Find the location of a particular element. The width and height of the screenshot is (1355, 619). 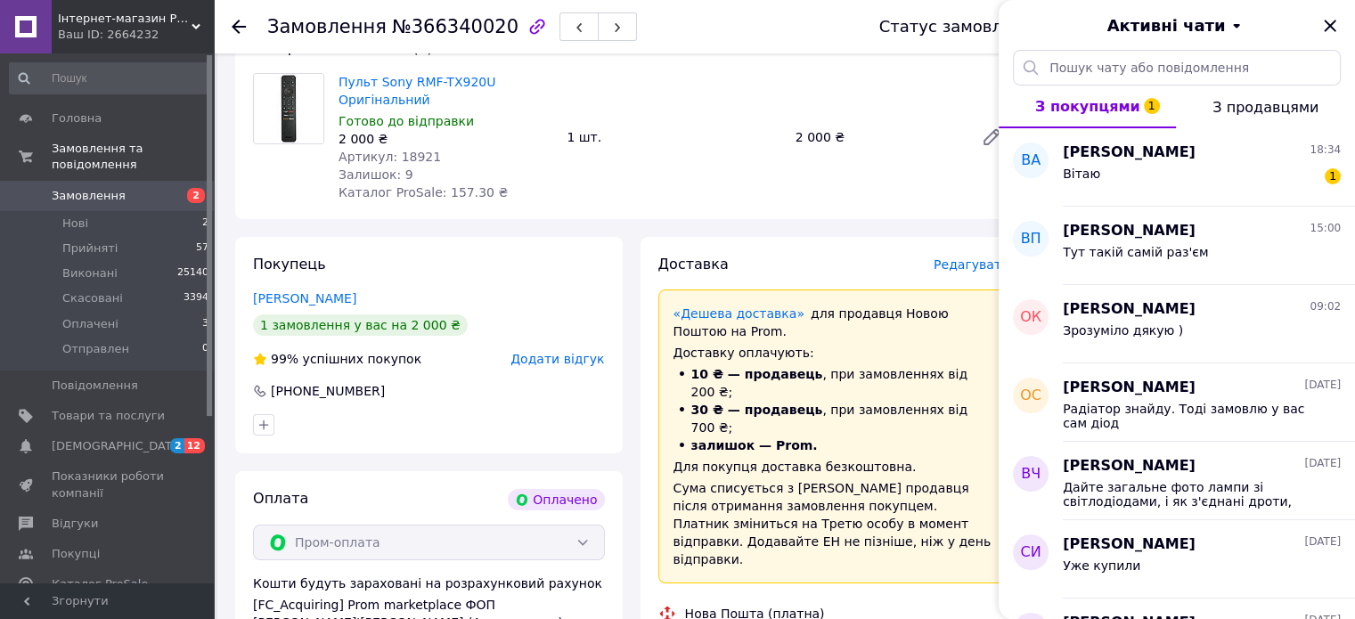

span: Скасовані is located at coordinates (93, 298).